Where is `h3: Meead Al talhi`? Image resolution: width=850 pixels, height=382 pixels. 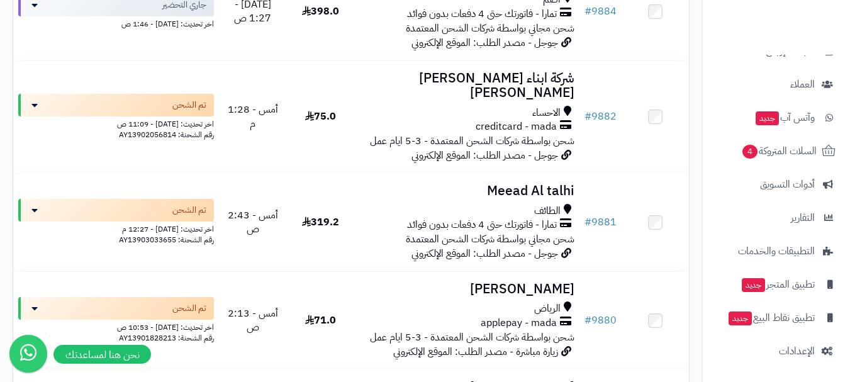
h3: Meead Al talhi is located at coordinates (467, 191).